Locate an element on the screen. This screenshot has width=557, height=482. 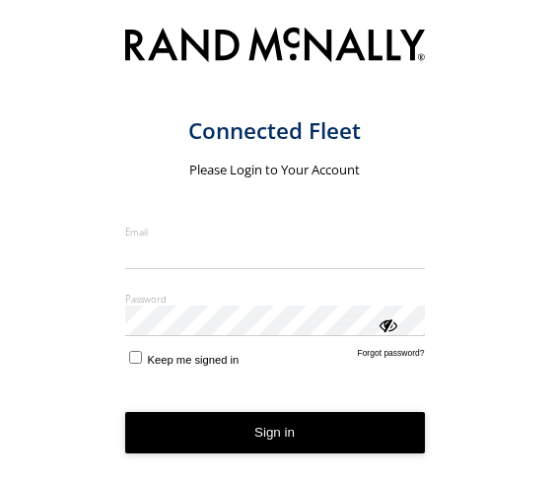
label: Password is located at coordinates (275, 299).